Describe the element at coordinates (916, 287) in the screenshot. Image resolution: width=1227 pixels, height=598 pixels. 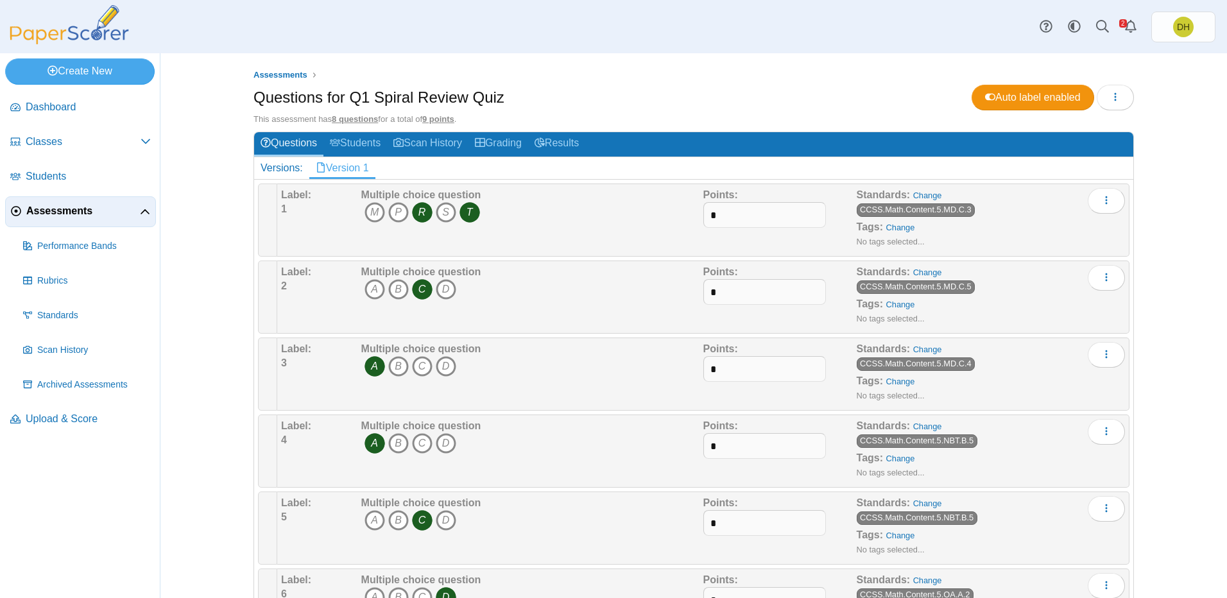
I see `a: CCSS.Math.Content.5.MD.C.5` at that location.